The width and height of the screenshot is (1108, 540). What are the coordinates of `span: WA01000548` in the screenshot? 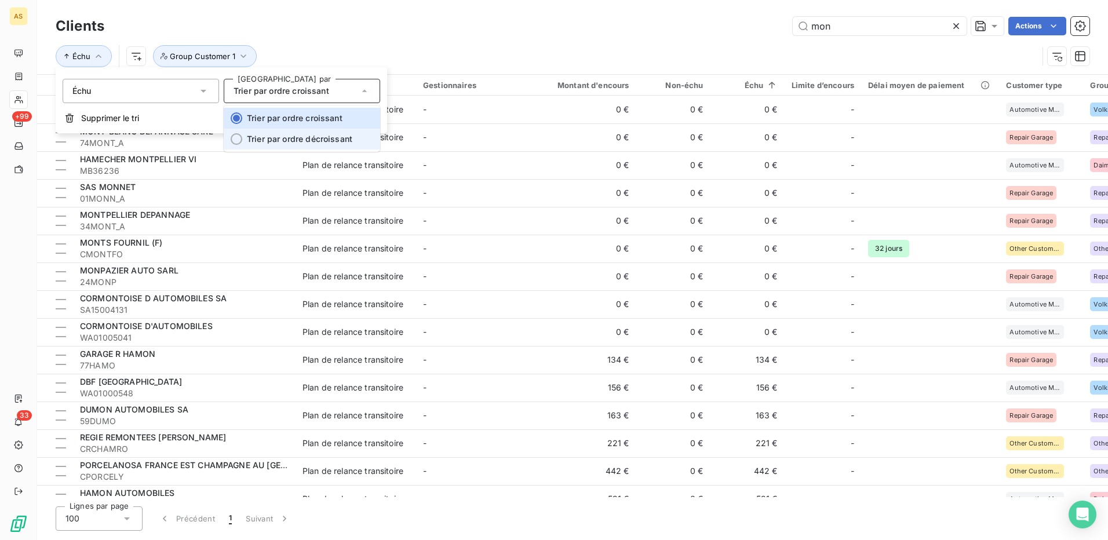 It's located at (184, 394).